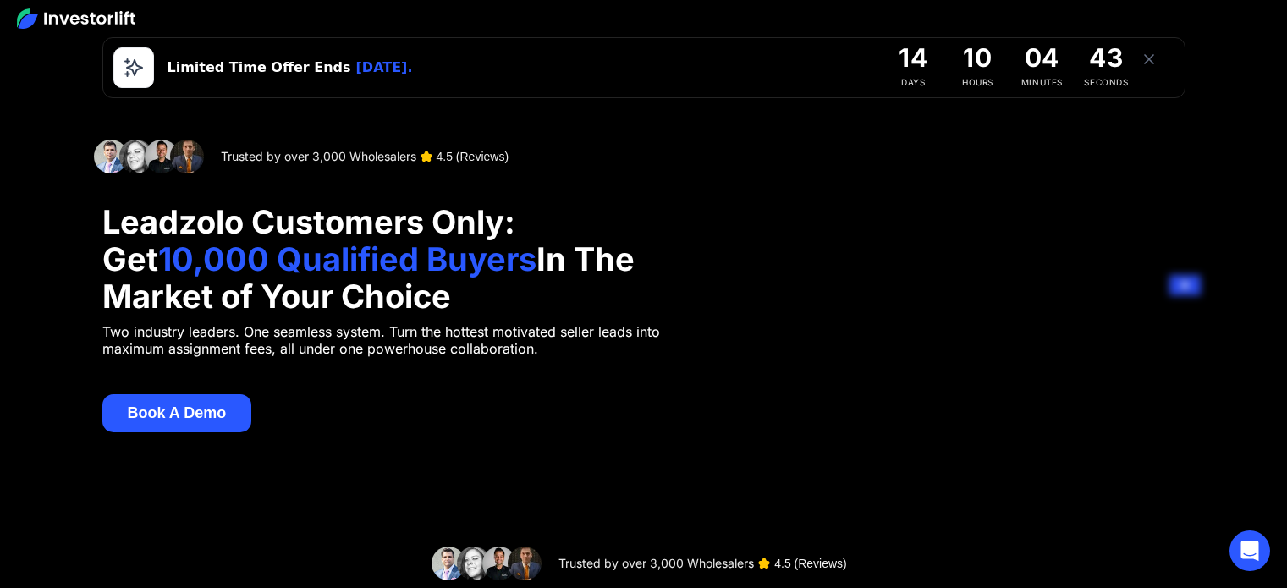 The height and width of the screenshot is (588, 1287). Describe the element at coordinates (400, 340) in the screenshot. I see `p: Two industry leaders. One seamless system. Turn the hottest motivated seller leads into maximum a...` at that location.